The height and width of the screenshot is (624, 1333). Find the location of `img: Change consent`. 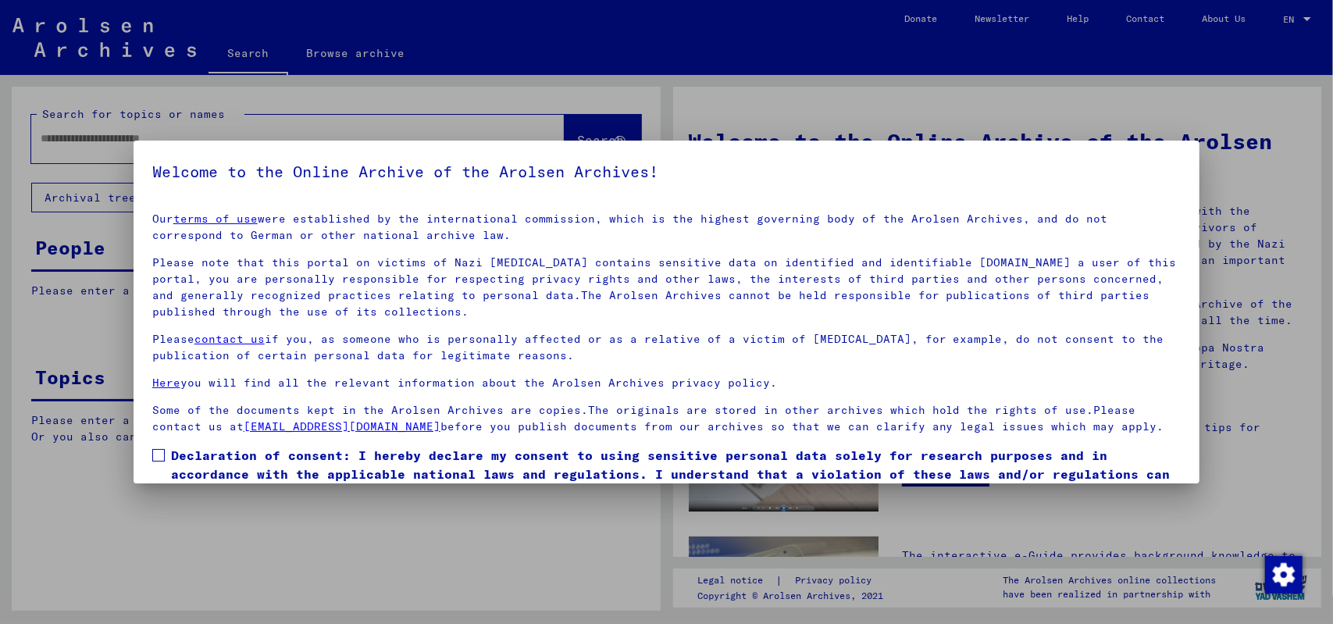

img: Change consent is located at coordinates (1284, 575).